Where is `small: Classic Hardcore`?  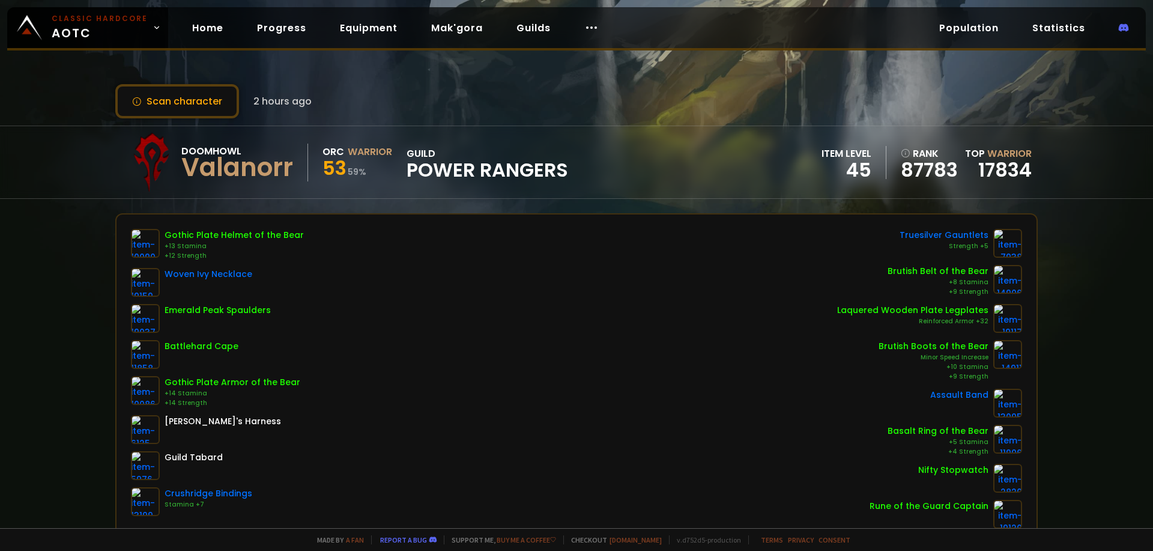 small: Classic Hardcore is located at coordinates (100, 19).